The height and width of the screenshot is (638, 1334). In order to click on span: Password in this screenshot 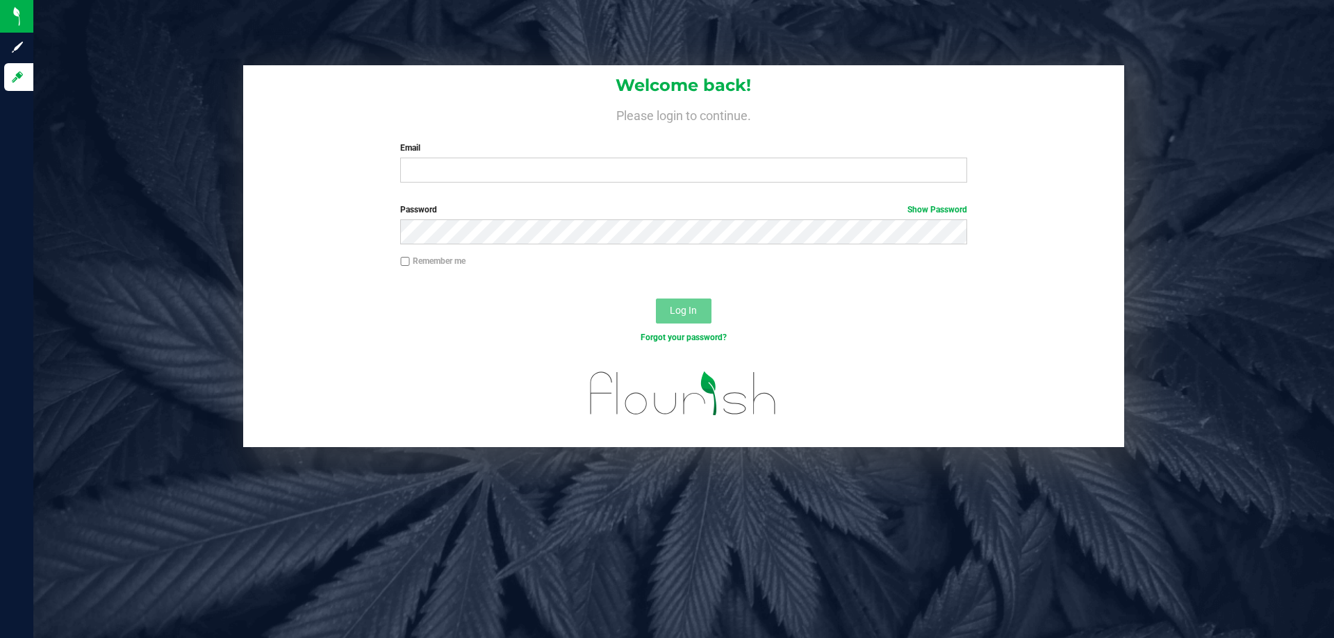, I will do `click(418, 210)`.